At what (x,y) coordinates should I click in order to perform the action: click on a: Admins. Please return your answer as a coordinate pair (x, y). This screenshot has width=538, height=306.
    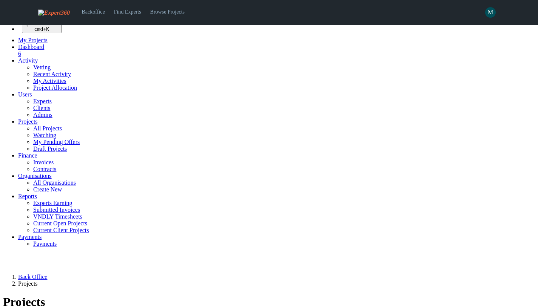
    Looking at the image, I should click on (43, 115).